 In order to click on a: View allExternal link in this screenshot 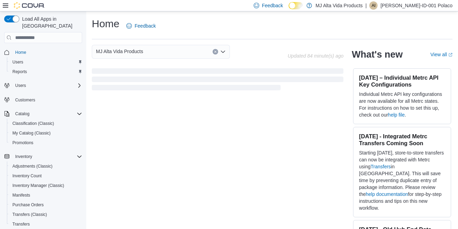, I will do `click(442, 55)`.